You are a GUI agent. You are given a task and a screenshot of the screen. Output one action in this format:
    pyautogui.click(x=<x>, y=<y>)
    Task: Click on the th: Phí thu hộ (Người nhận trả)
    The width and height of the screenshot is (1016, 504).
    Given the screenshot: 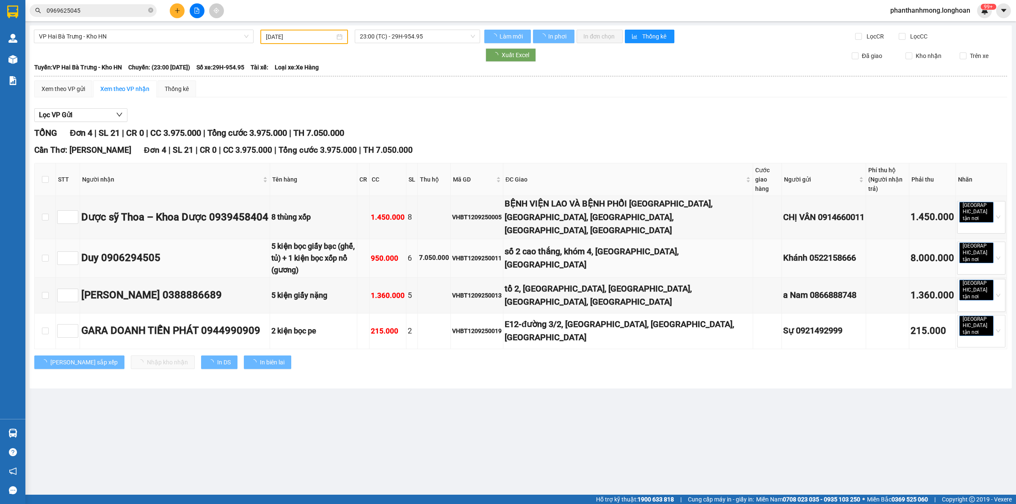 What is the action you would take?
    pyautogui.click(x=888, y=179)
    